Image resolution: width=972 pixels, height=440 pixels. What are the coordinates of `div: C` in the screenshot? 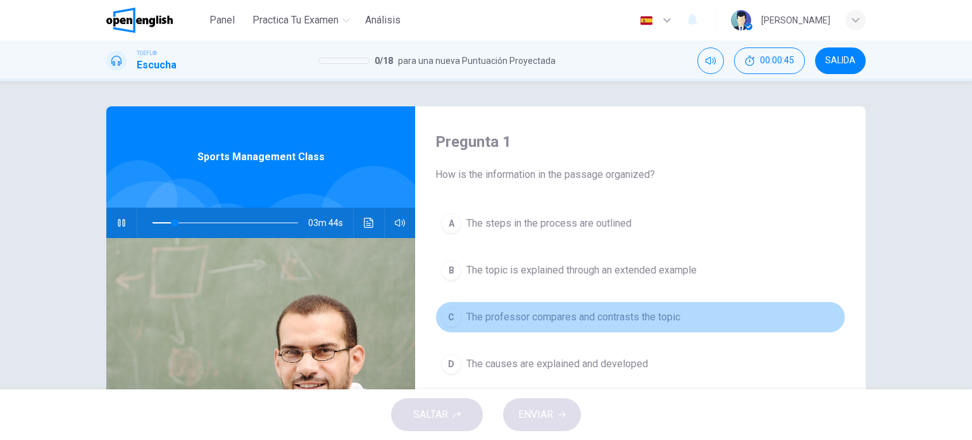 It's located at (451, 317).